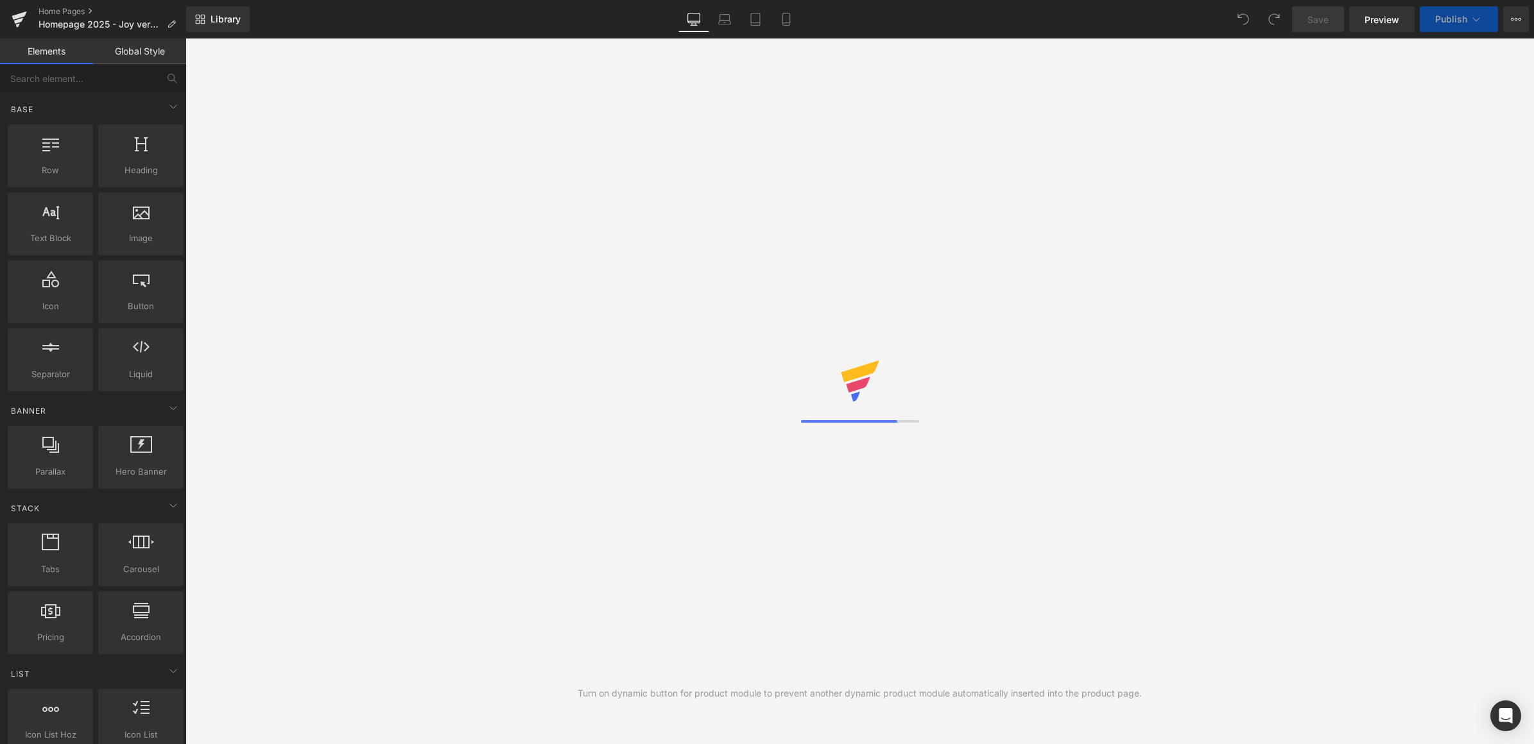 This screenshot has width=1534, height=744. I want to click on span: Text Block, so click(50, 238).